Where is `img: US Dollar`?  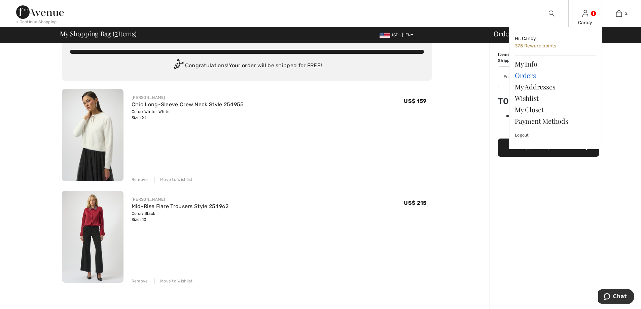
img: US Dollar is located at coordinates (385, 35).